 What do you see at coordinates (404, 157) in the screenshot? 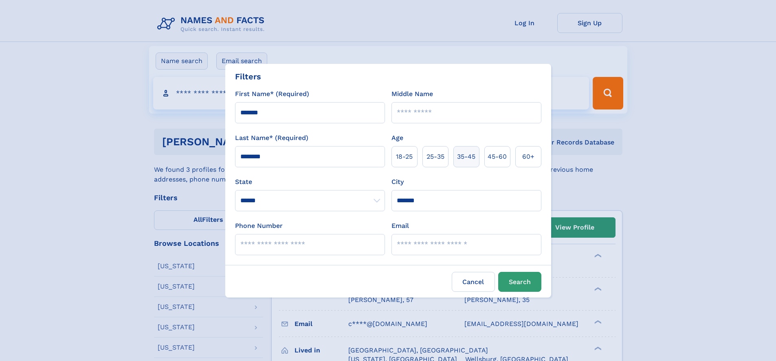
I see `span: 18‑25` at bounding box center [404, 157].